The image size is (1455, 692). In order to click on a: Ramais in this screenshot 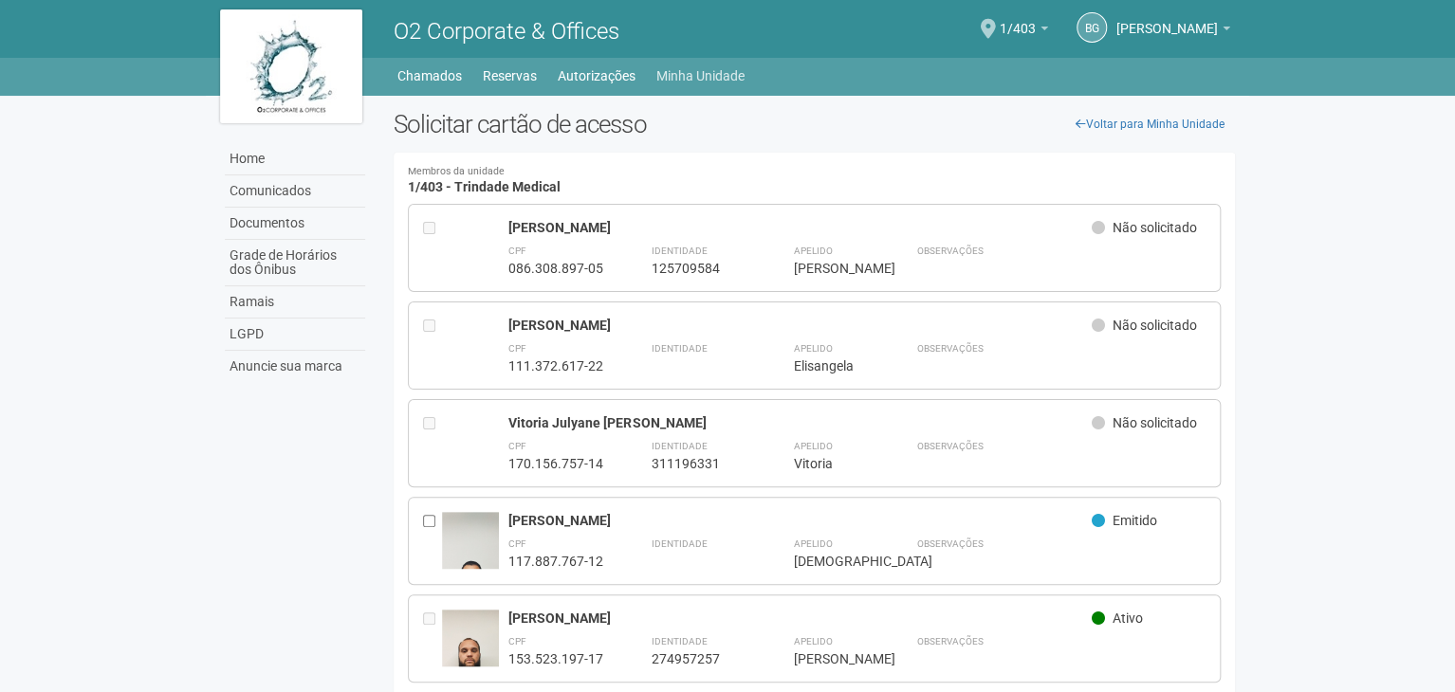, I will do `click(295, 303)`.